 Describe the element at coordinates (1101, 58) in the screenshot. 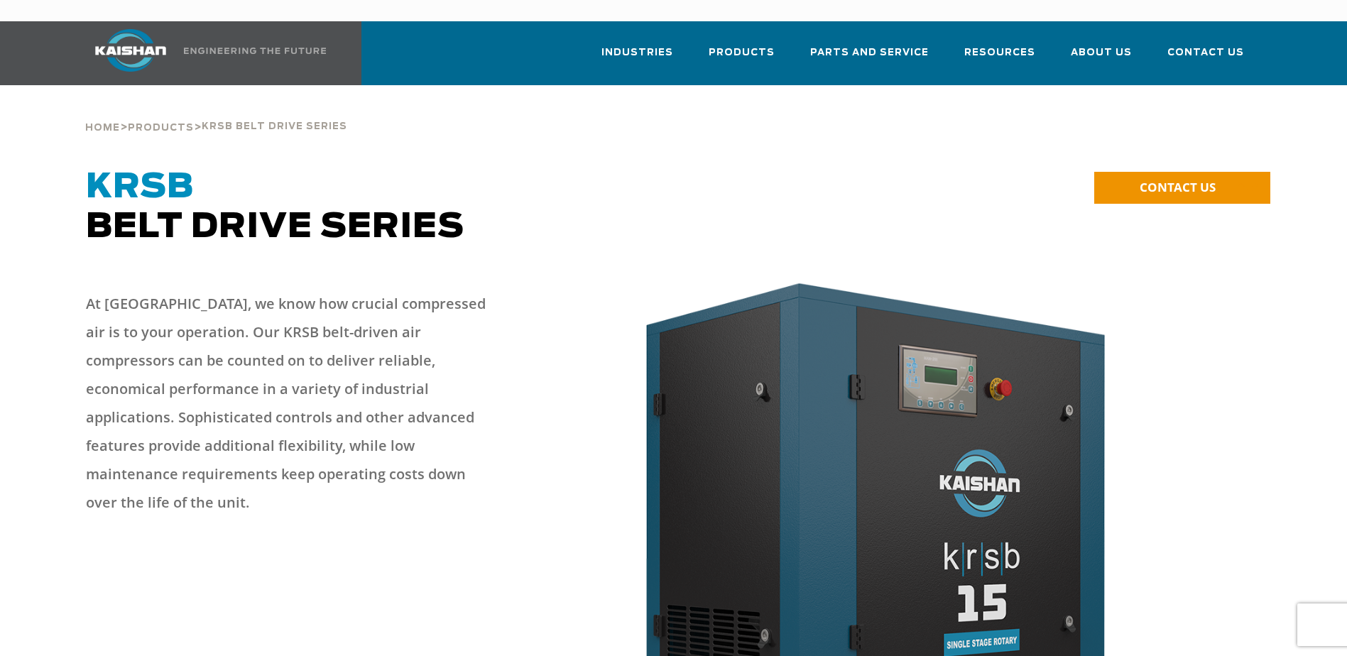

I see `a: About Us` at that location.